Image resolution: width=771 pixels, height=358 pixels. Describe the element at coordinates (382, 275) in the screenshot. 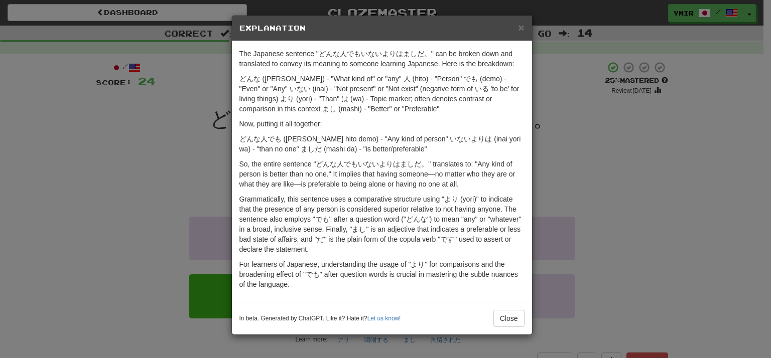

I see `p: For learners of Japanese, understanding the usage of "より" for comparisons and the broadening effe...` at that location.